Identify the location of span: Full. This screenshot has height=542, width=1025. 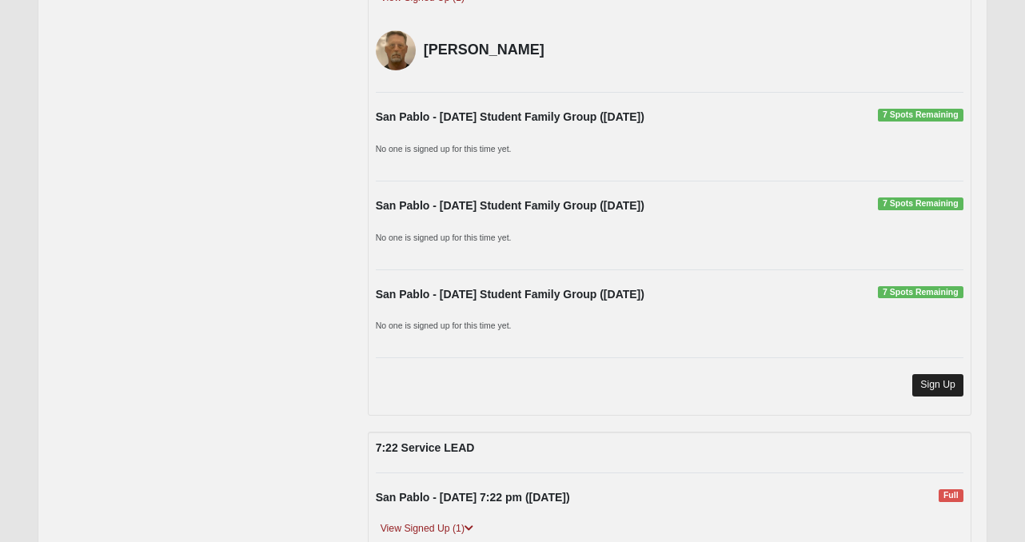
(950, 496).